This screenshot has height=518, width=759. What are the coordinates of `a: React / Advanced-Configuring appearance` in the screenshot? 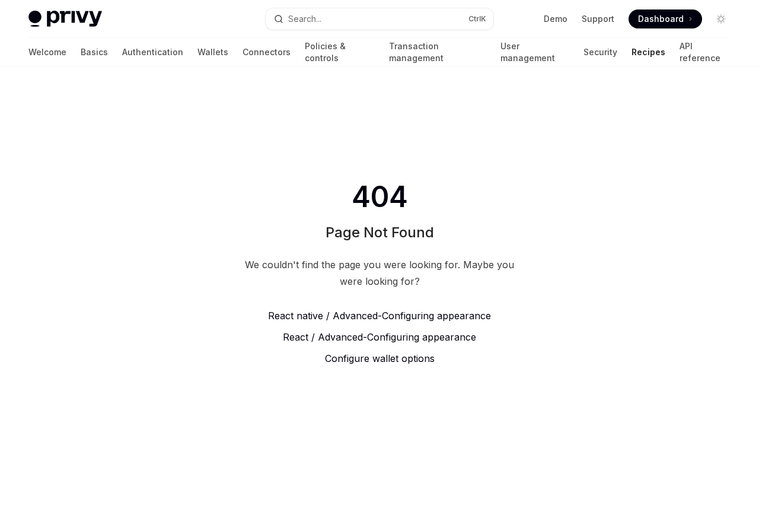 It's located at (380, 337).